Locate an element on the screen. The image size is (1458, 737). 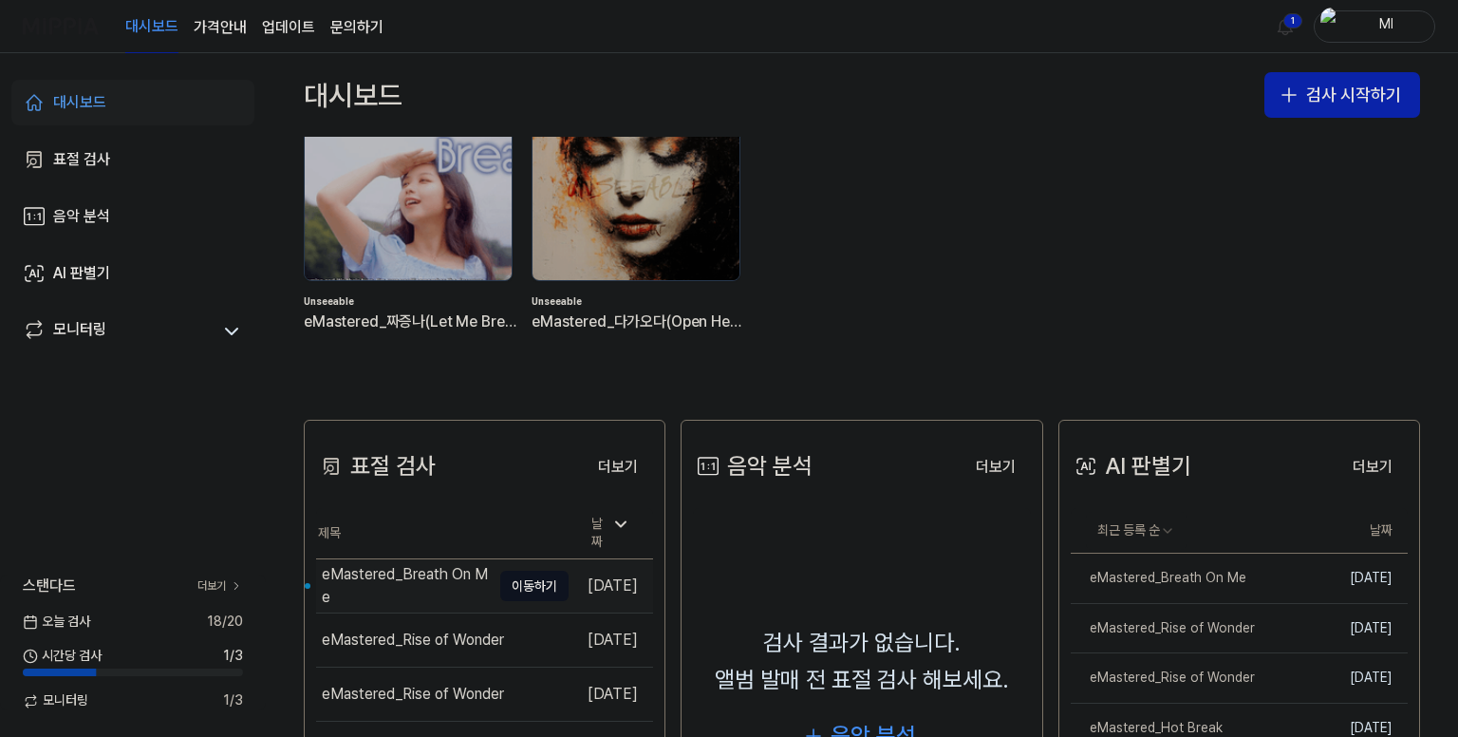
img: 알림 is located at coordinates (1286, 27).